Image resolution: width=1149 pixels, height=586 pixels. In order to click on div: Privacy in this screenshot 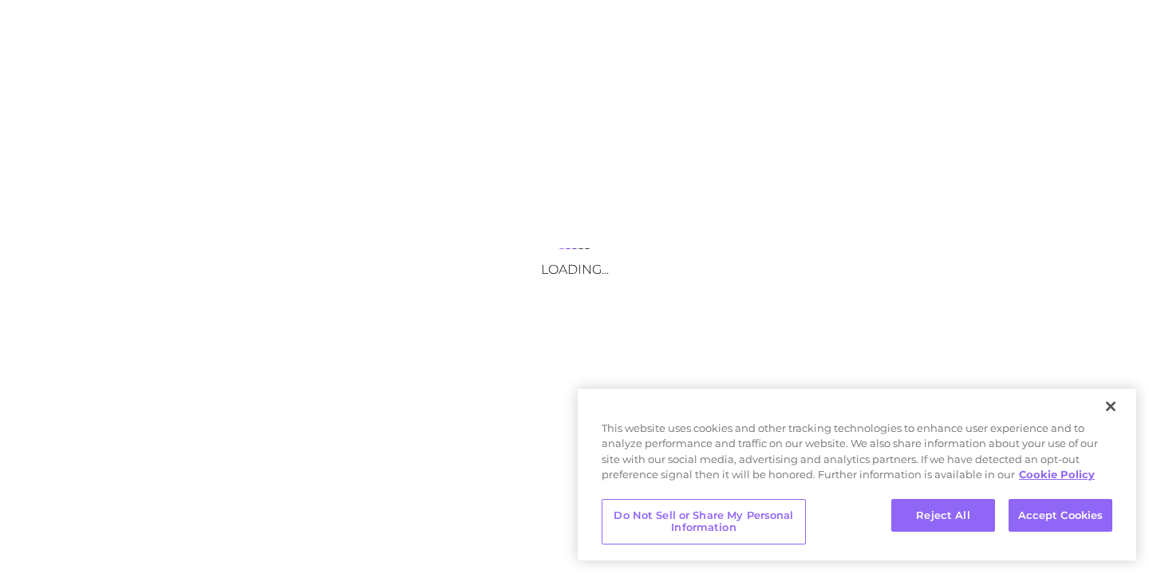, I will do `click(857, 474)`.